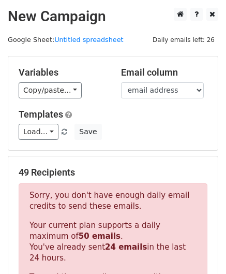 The width and height of the screenshot is (226, 274). I want to click on strong: 50 emails, so click(99, 236).